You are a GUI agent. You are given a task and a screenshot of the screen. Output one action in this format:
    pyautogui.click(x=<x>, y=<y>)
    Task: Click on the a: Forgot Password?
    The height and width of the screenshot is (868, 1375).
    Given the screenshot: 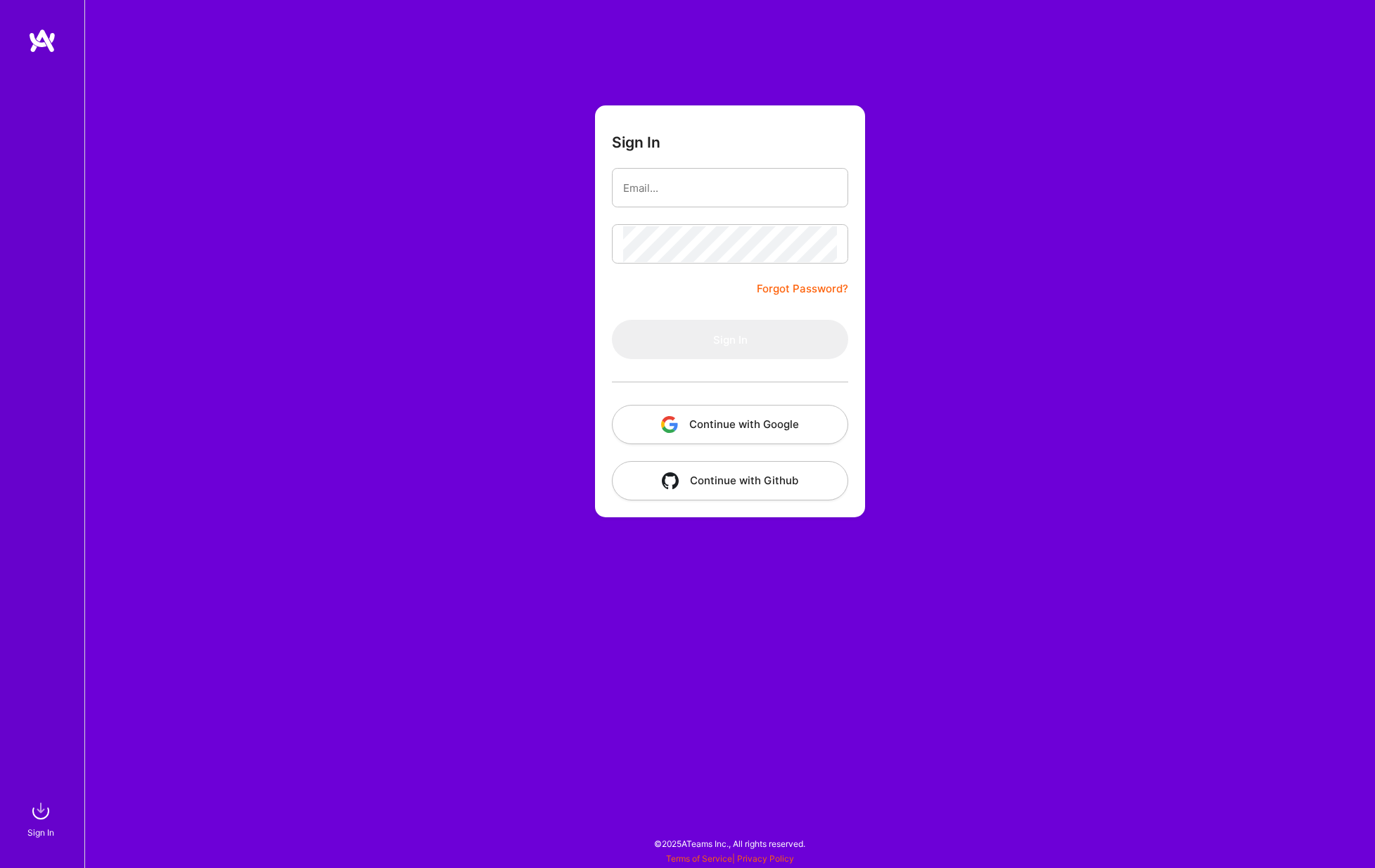 What is the action you would take?
    pyautogui.click(x=803, y=289)
    